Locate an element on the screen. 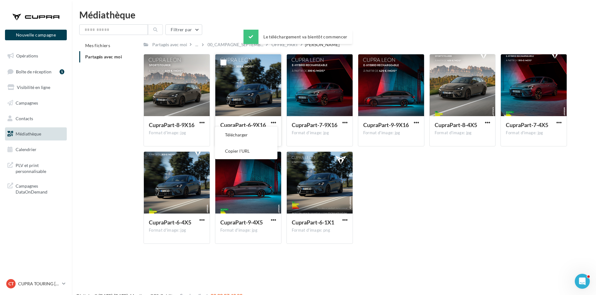 The width and height of the screenshot is (596, 295). div: Le téléchargement va bientôt commencer is located at coordinates (298, 37).